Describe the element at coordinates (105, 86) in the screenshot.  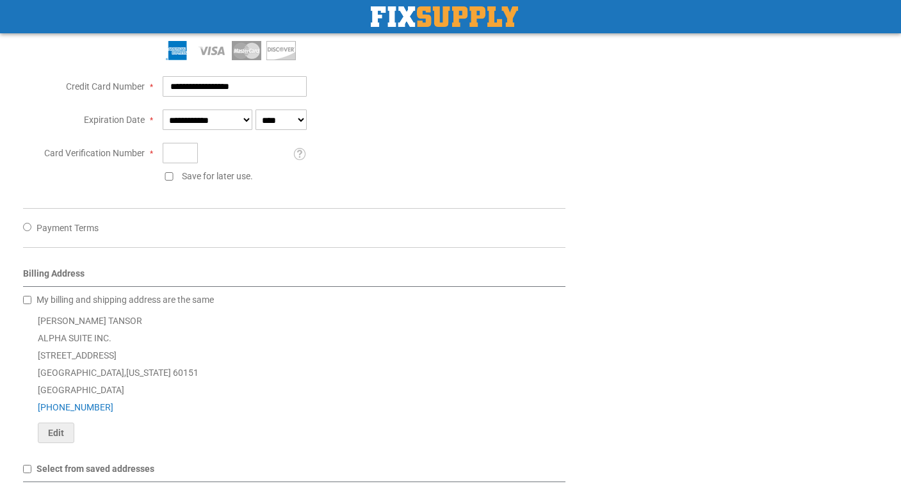
I see `span: Credit Card Number` at that location.